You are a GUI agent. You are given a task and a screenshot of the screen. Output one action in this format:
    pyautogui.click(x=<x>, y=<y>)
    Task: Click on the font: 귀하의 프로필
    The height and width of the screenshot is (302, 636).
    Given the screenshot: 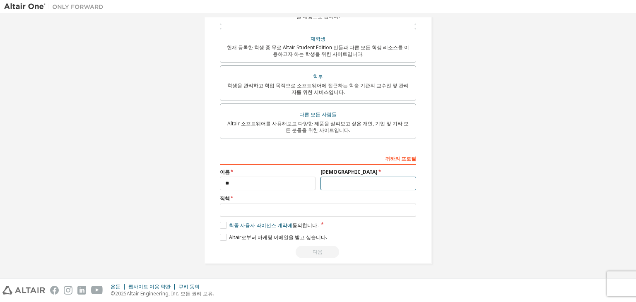 What is the action you would take?
    pyautogui.click(x=400, y=159)
    